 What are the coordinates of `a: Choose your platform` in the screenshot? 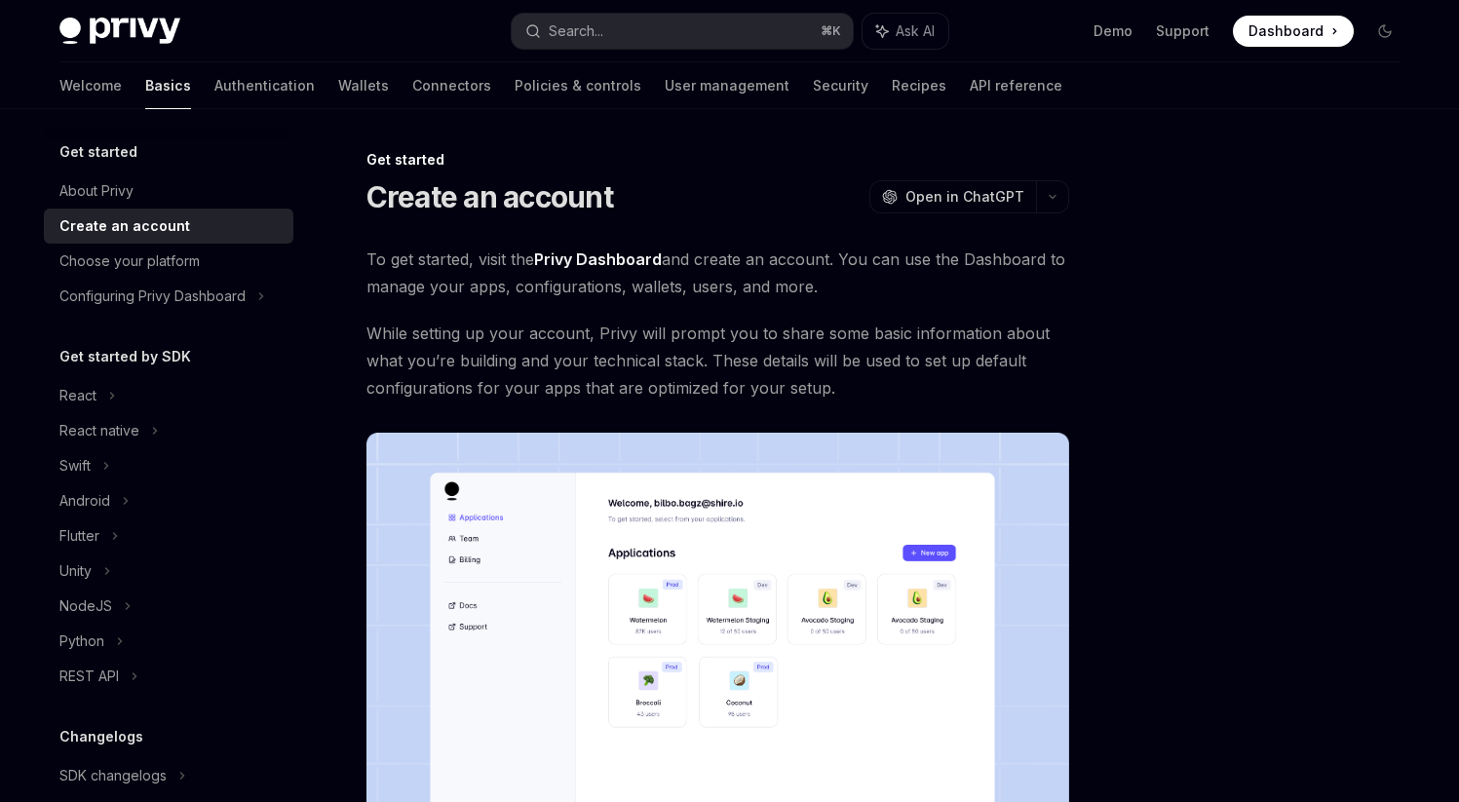 It's located at (169, 261).